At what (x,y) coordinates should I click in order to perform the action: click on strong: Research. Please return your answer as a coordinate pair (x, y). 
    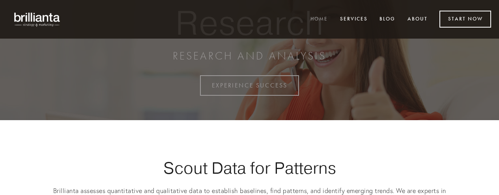
    Looking at the image, I should click on (250, 22).